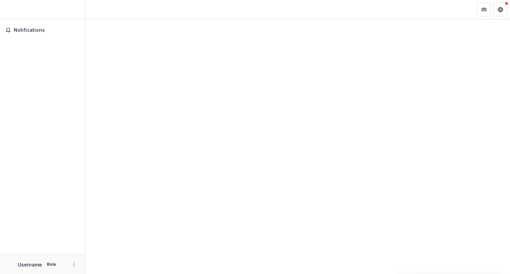 The image size is (510, 274). Describe the element at coordinates (74, 265) in the screenshot. I see `button: More` at that location.